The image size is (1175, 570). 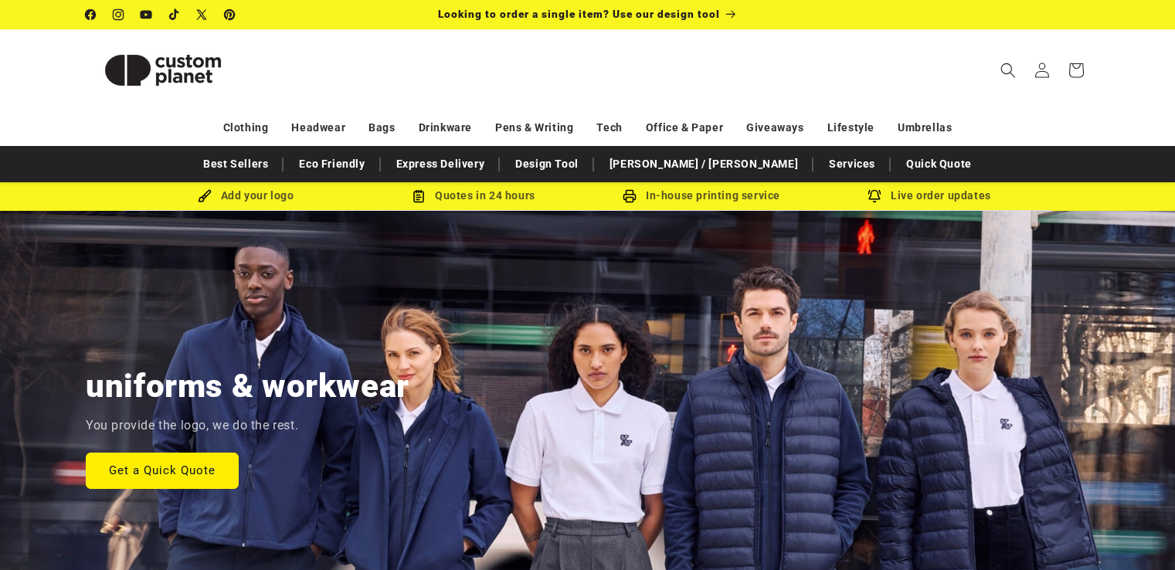 I want to click on h2: uniforms & workwear, so click(x=247, y=386).